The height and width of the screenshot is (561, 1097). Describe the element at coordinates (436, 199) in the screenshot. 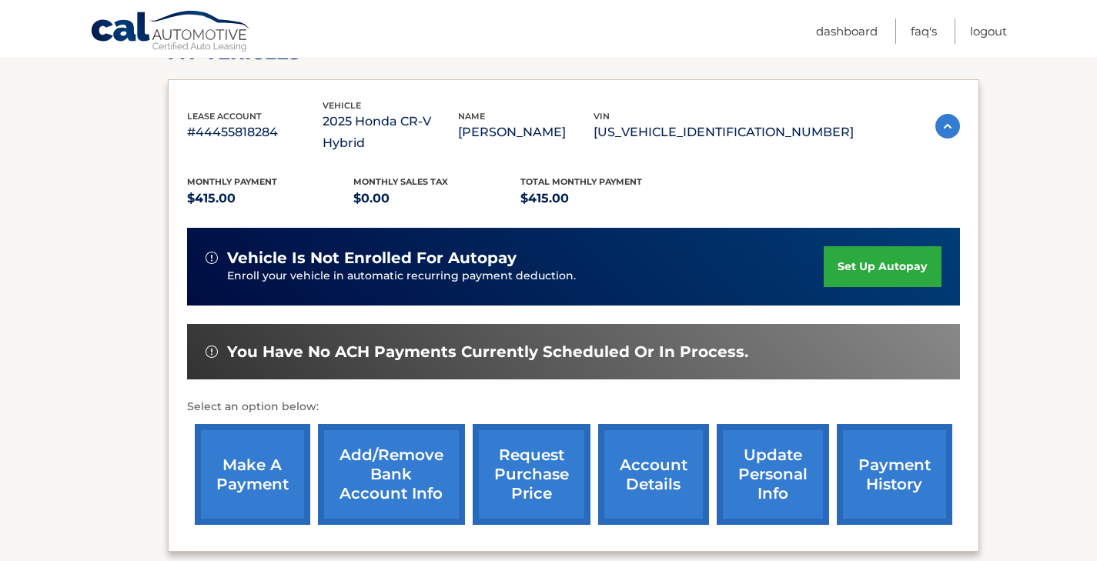

I see `p: $0.00` at that location.